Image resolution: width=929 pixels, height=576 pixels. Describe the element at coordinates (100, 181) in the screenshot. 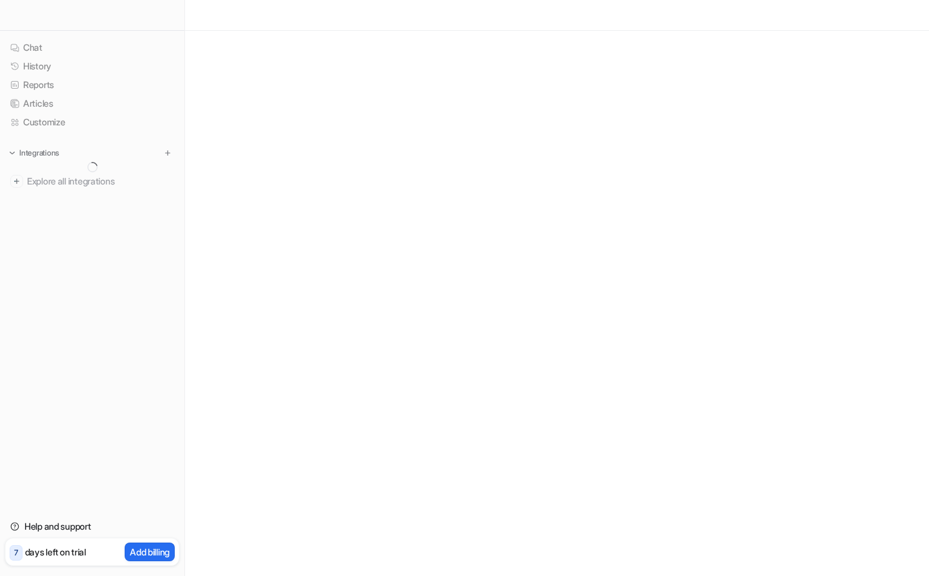

I see `span: Explore all integrations` at that location.